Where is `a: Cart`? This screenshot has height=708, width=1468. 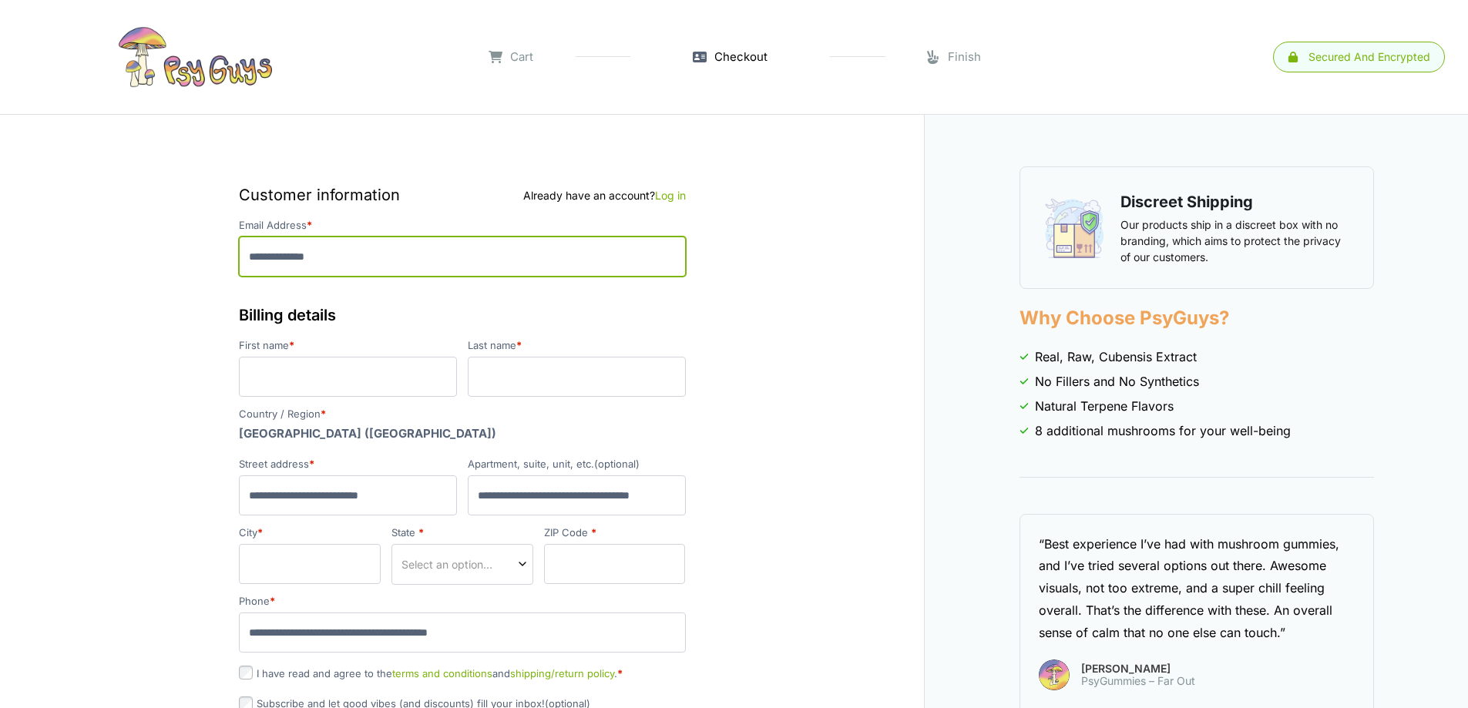 a: Cart is located at coordinates (511, 57).